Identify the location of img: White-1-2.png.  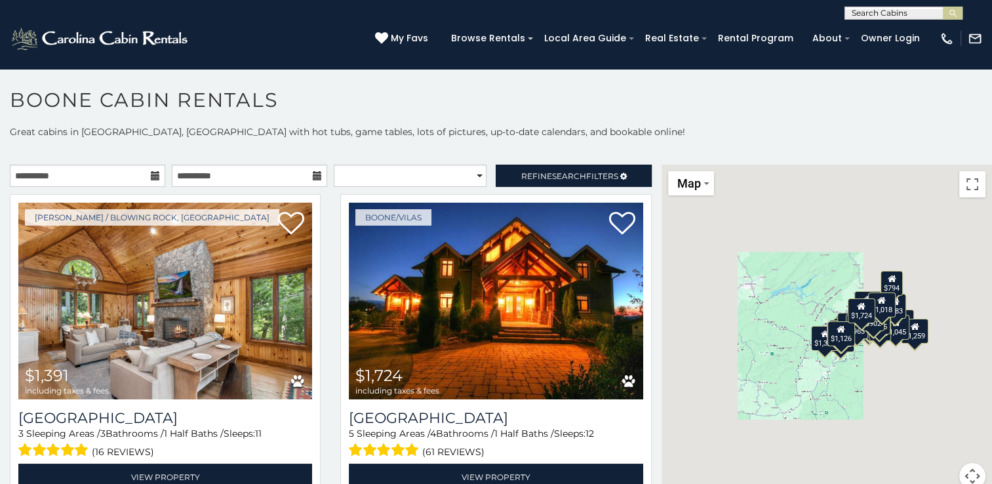
(100, 39).